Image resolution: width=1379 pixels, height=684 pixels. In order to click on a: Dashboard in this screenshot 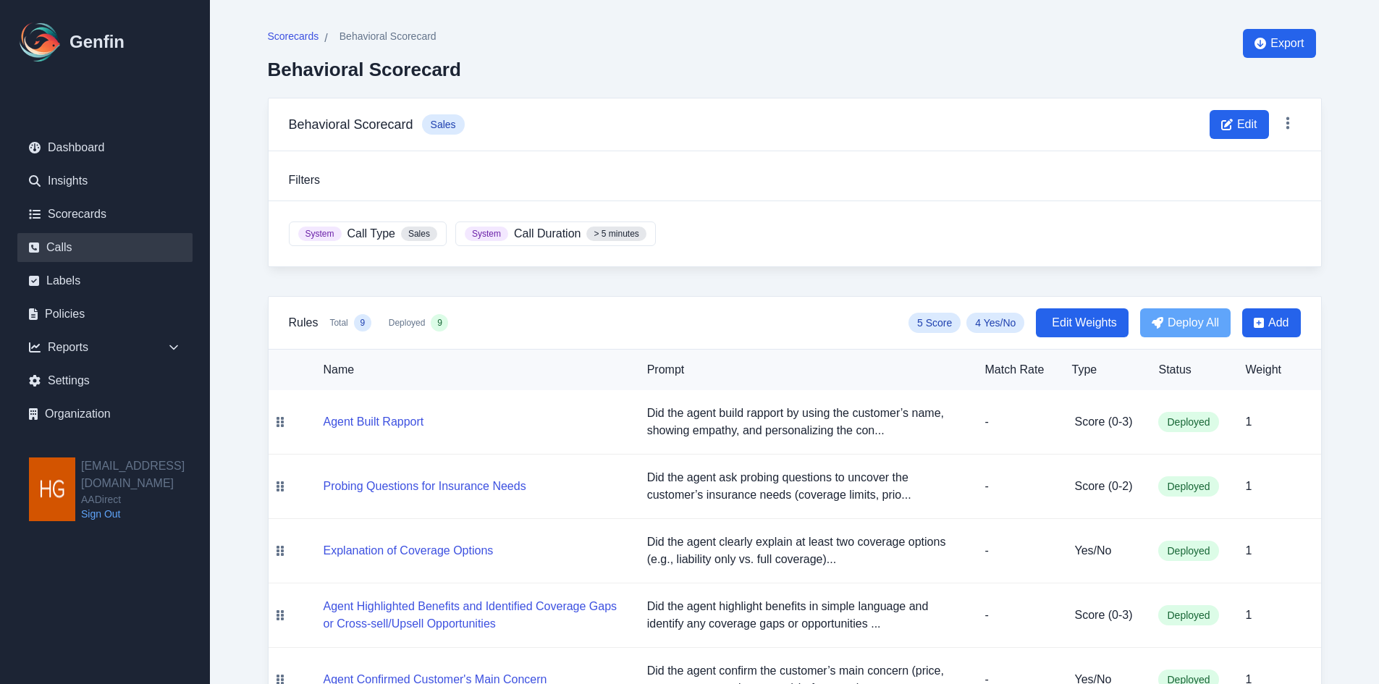, I will do `click(105, 148)`.